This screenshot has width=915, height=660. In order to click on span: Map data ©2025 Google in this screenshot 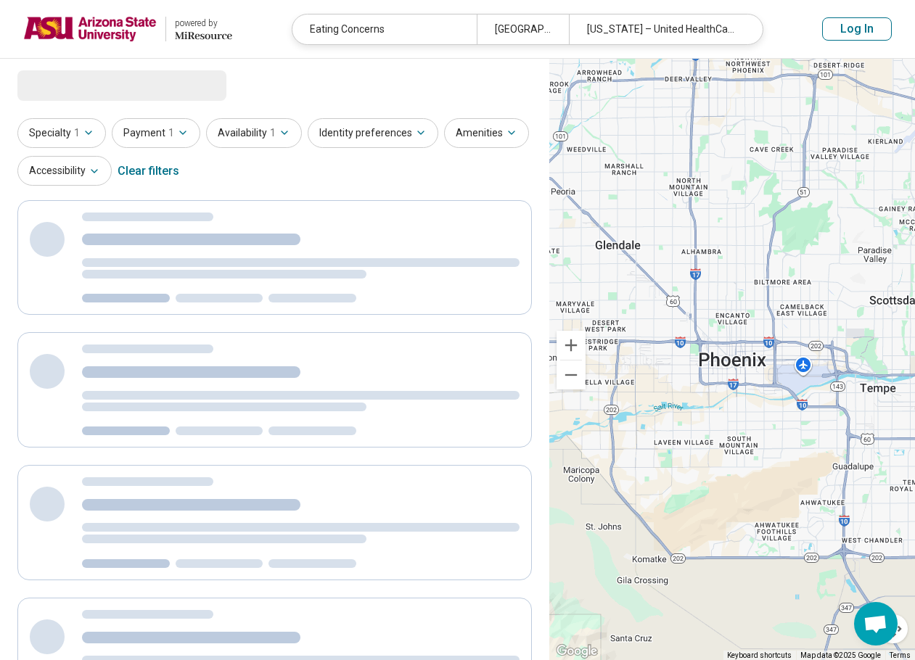, I will do `click(840, 655)`.